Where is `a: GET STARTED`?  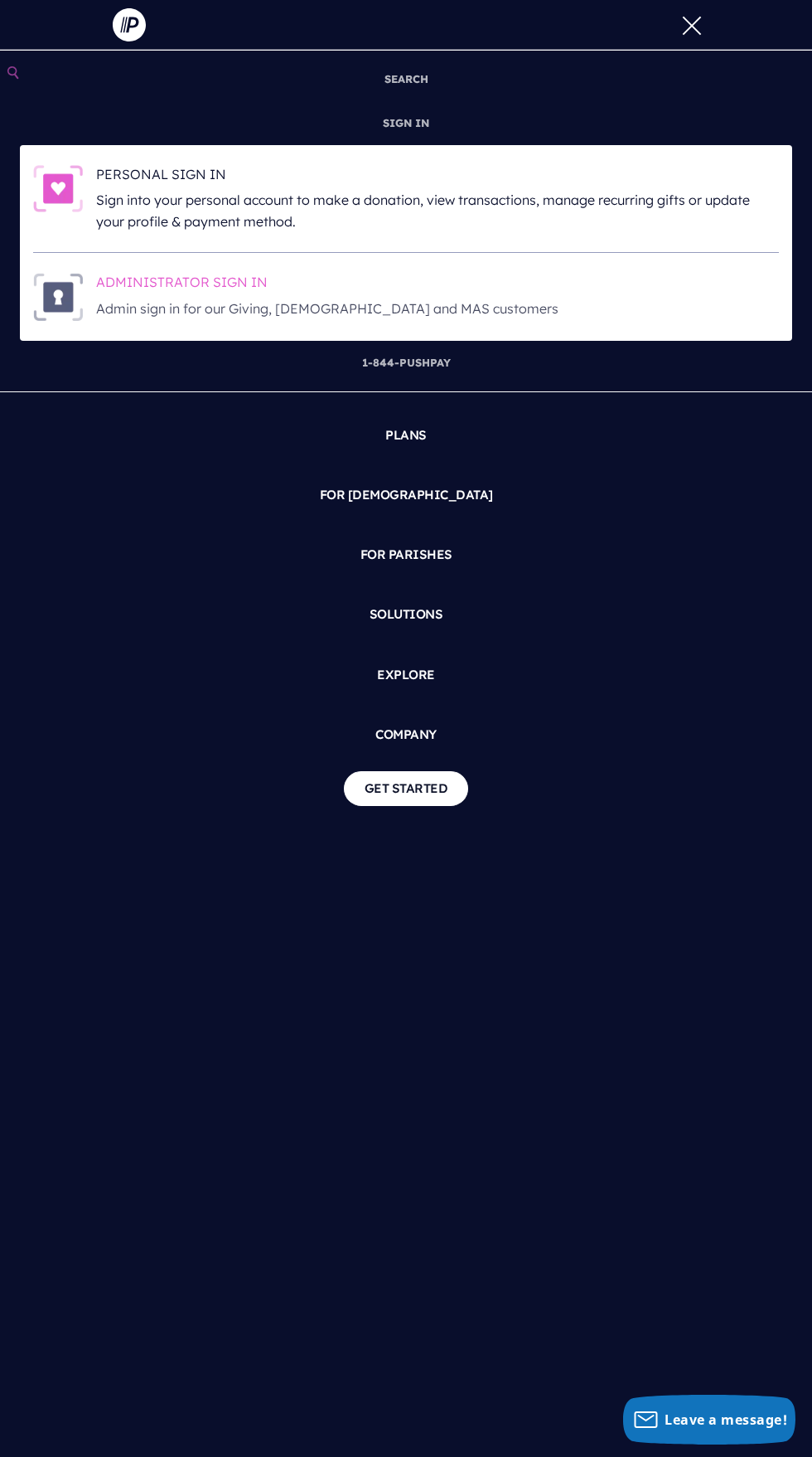
a: GET STARTED is located at coordinates (406, 788).